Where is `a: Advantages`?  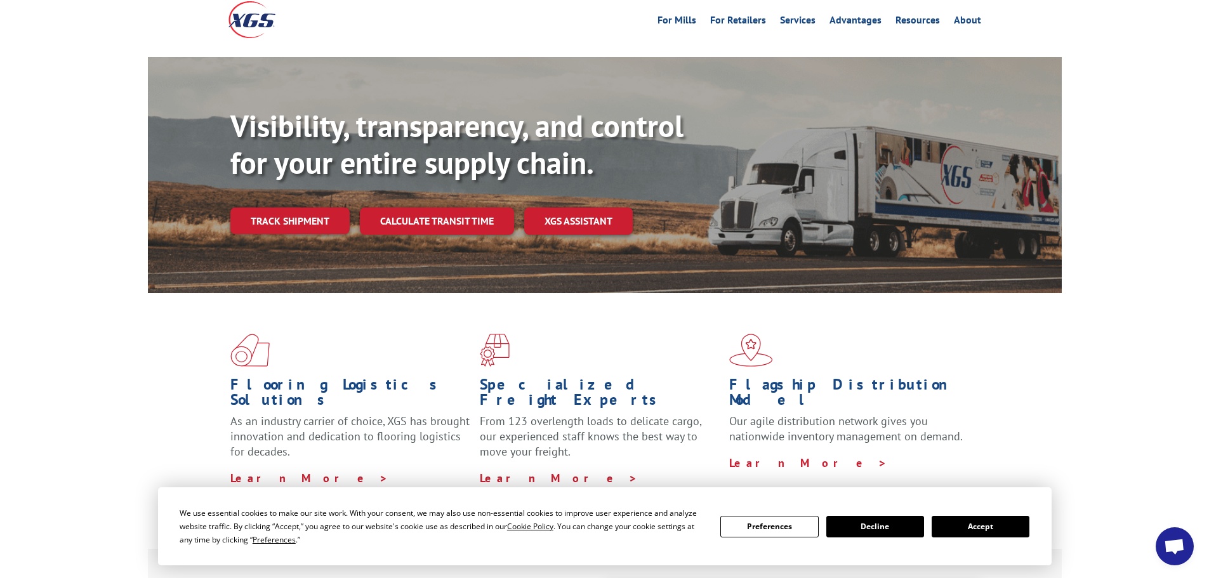
a: Advantages is located at coordinates (855, 22).